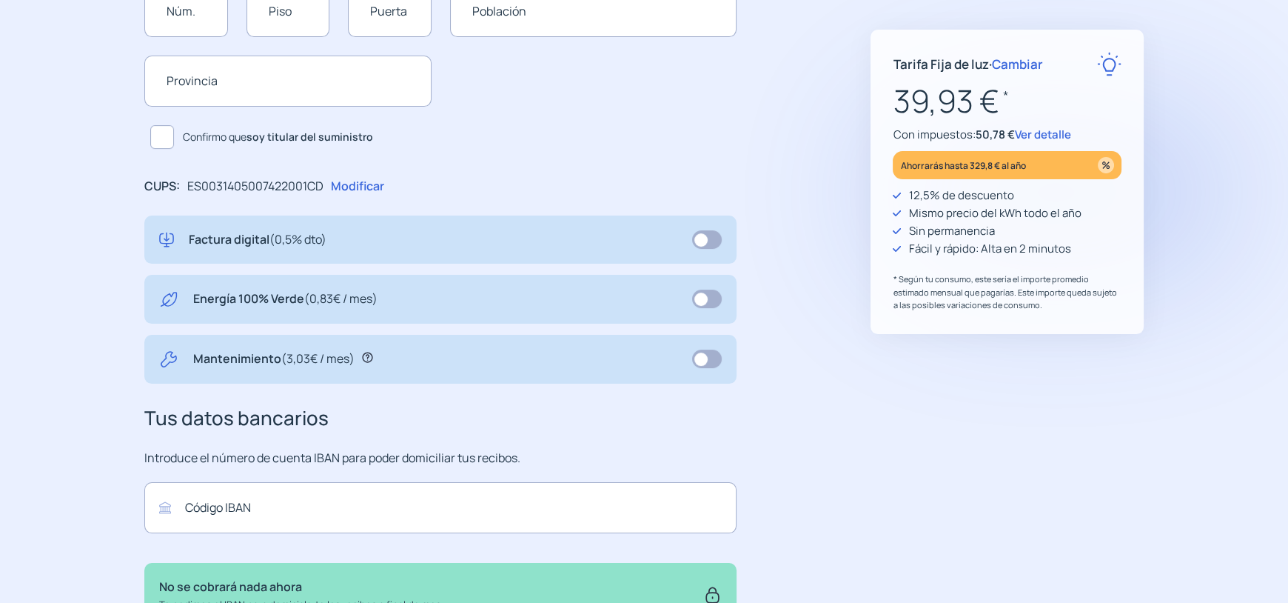 The image size is (1288, 603). What do you see at coordinates (162, 187) in the screenshot?
I see `p: CUPS:` at bounding box center [162, 187].